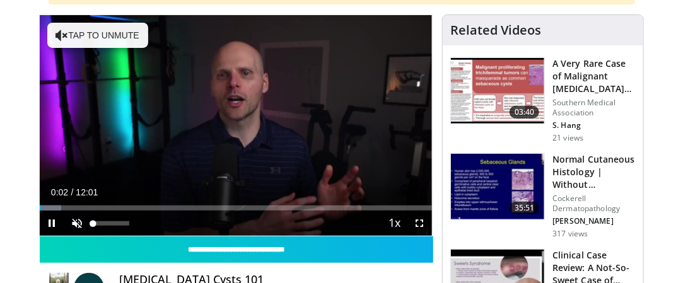 This screenshot has height=283, width=683. Describe the element at coordinates (86, 192) in the screenshot. I see `span: 12:01` at that location.